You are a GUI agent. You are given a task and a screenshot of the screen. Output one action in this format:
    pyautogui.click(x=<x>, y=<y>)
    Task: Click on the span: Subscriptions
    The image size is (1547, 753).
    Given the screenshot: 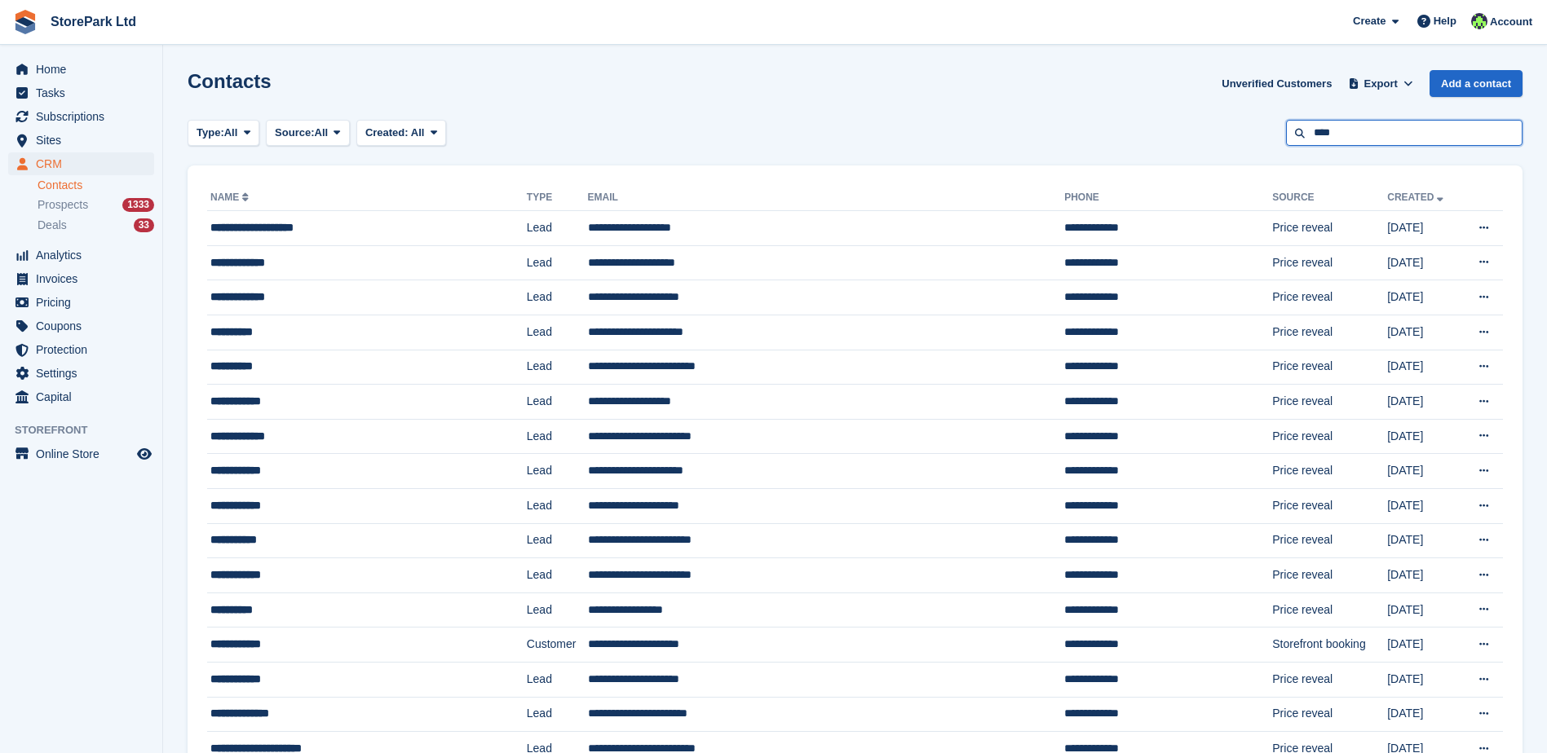 What is the action you would take?
    pyautogui.click(x=85, y=117)
    